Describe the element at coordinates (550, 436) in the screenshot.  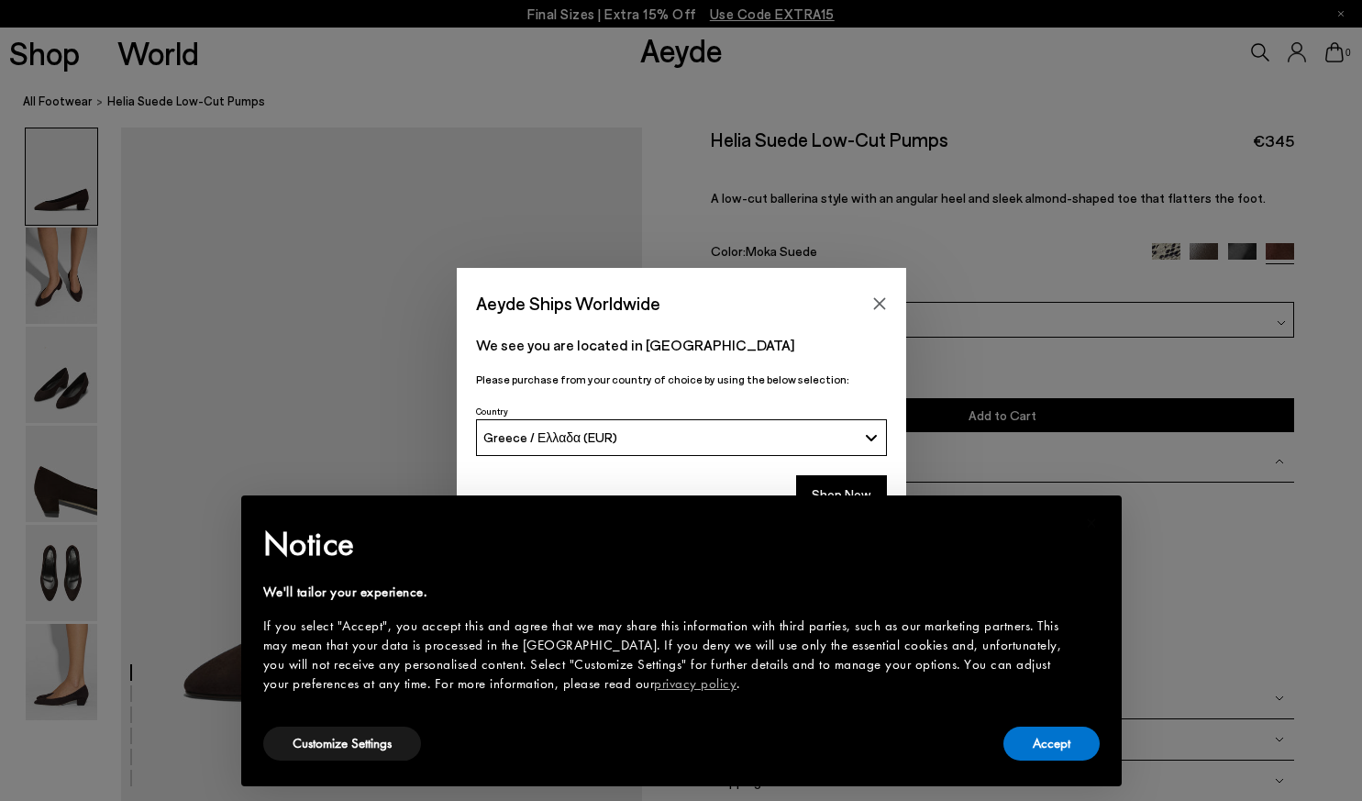
I see `span: Greece / Ελλαδα (EUR)` at that location.